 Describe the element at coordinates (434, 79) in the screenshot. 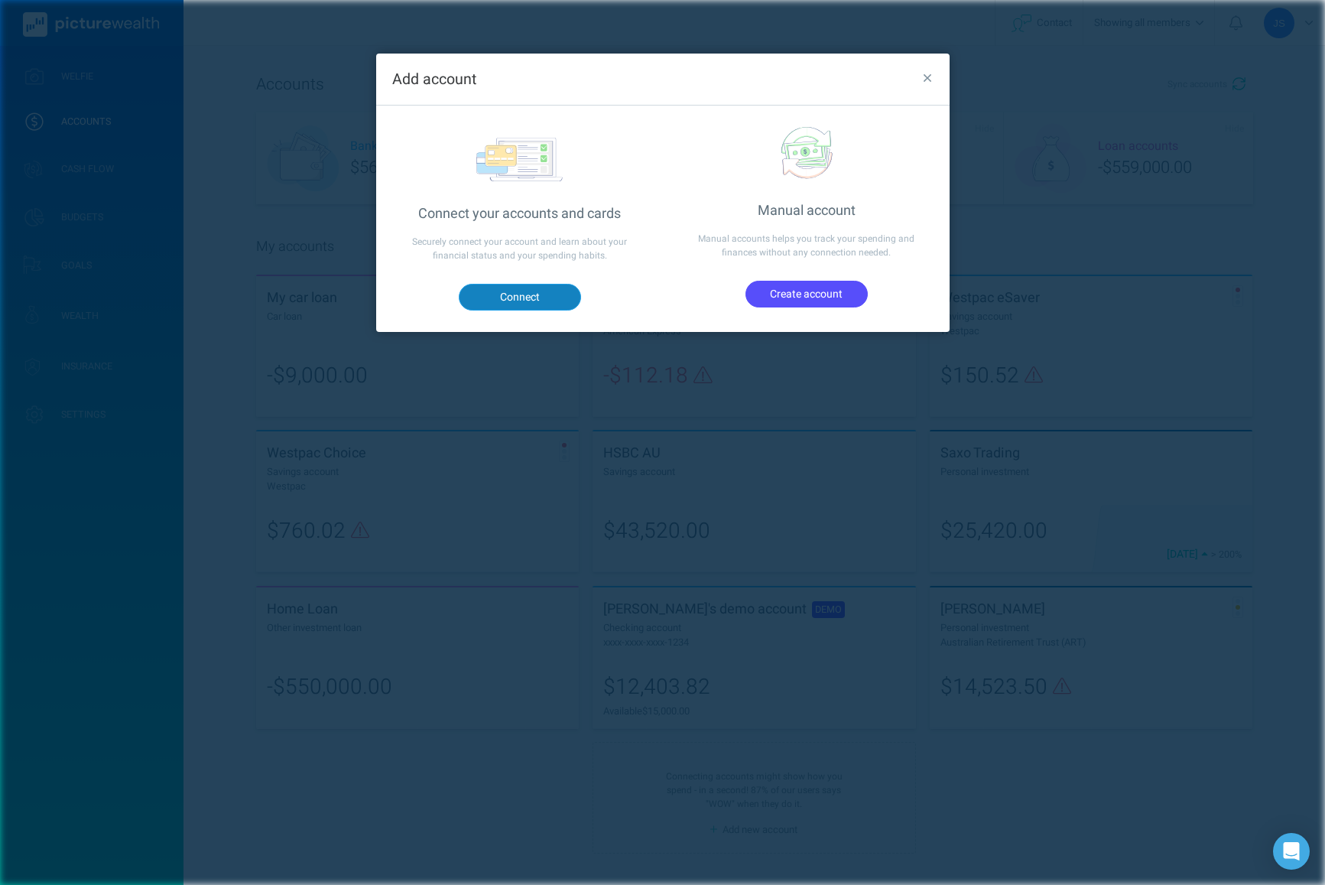

I see `span: Add account` at that location.